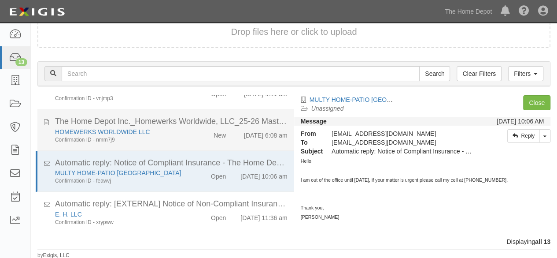 This screenshot has height=258, width=557. What do you see at coordinates (479, 74) in the screenshot?
I see `a: Clear Filters` at bounding box center [479, 74].